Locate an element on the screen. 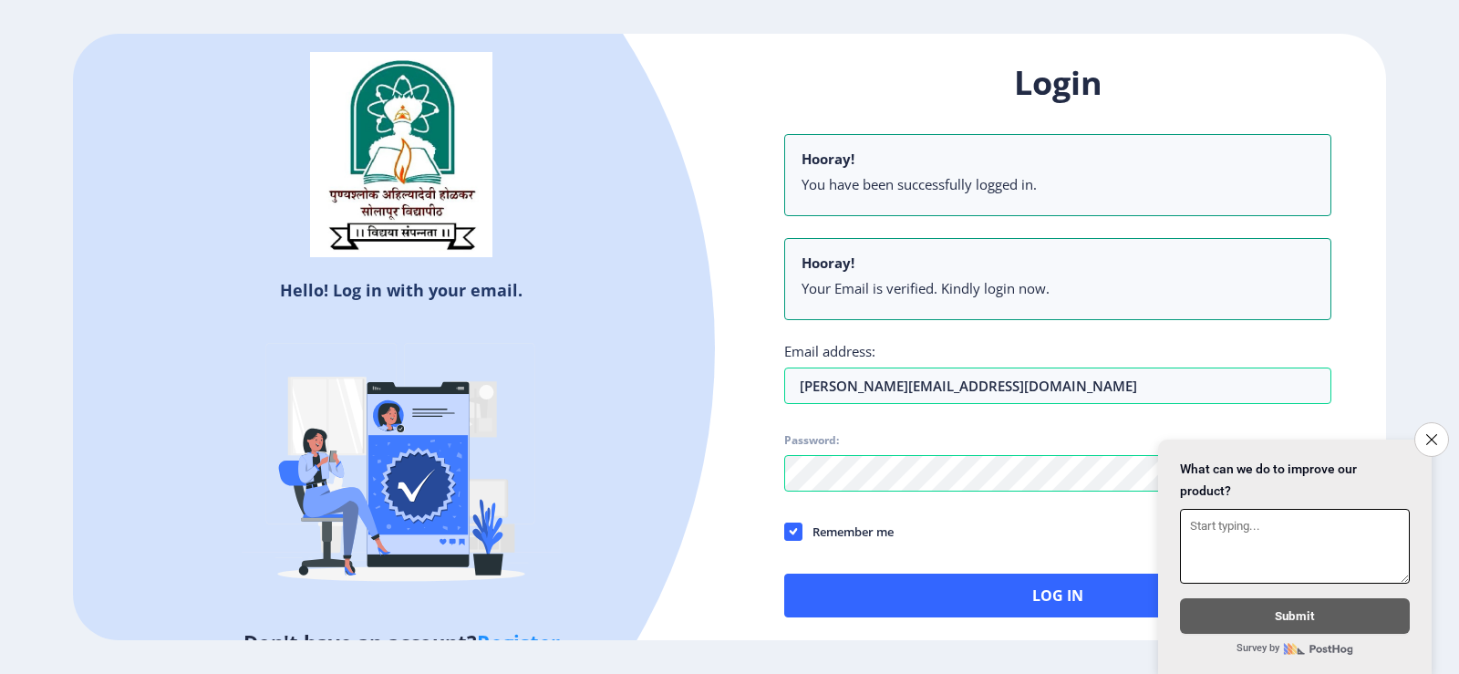 This screenshot has width=1459, height=674. button: Log In is located at coordinates (1058, 596).